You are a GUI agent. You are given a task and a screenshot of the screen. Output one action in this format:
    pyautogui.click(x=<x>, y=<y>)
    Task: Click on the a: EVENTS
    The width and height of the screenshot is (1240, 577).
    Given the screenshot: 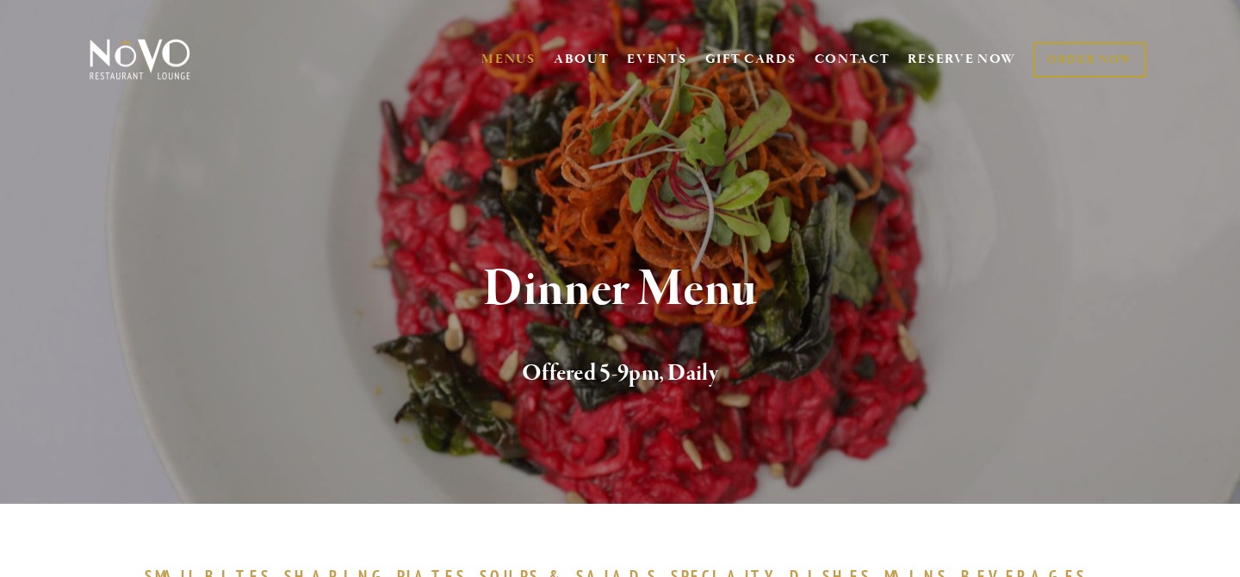 What is the action you would take?
    pyautogui.click(x=656, y=59)
    